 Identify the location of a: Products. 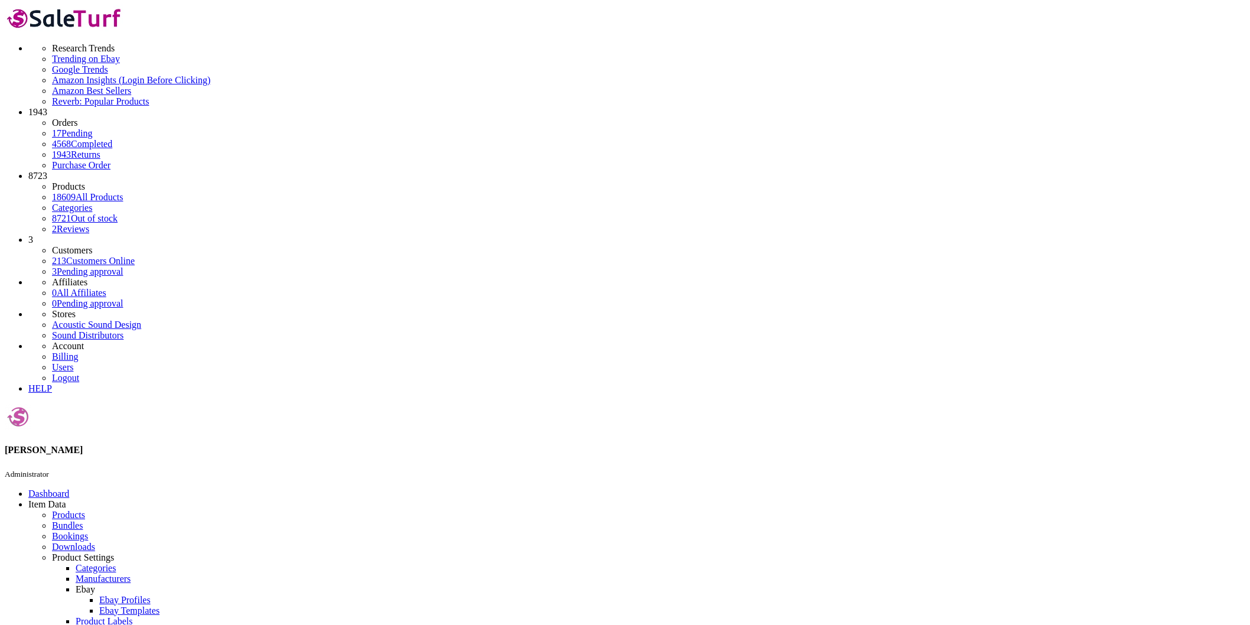
(69, 514).